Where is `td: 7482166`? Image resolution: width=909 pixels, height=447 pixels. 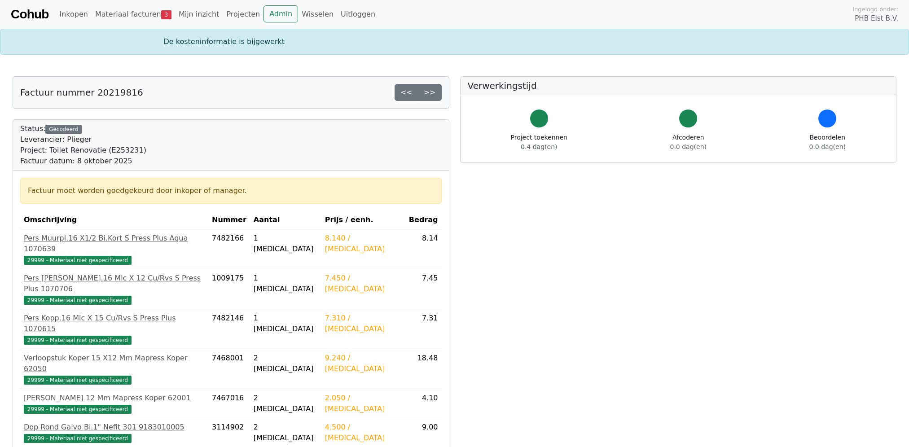
td: 7482166 is located at coordinates (229, 249).